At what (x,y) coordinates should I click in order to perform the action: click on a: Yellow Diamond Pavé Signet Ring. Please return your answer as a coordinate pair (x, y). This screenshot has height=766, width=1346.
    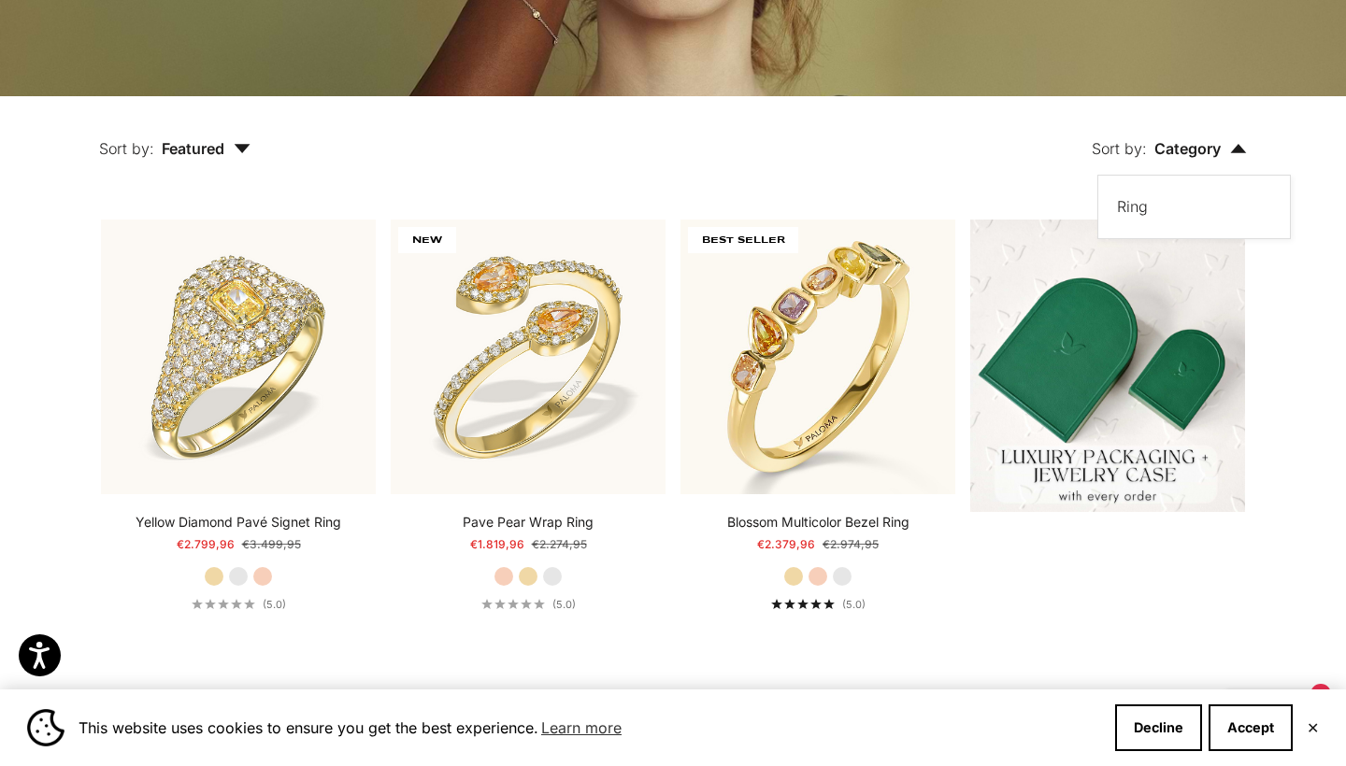
    Looking at the image, I should click on (238, 522).